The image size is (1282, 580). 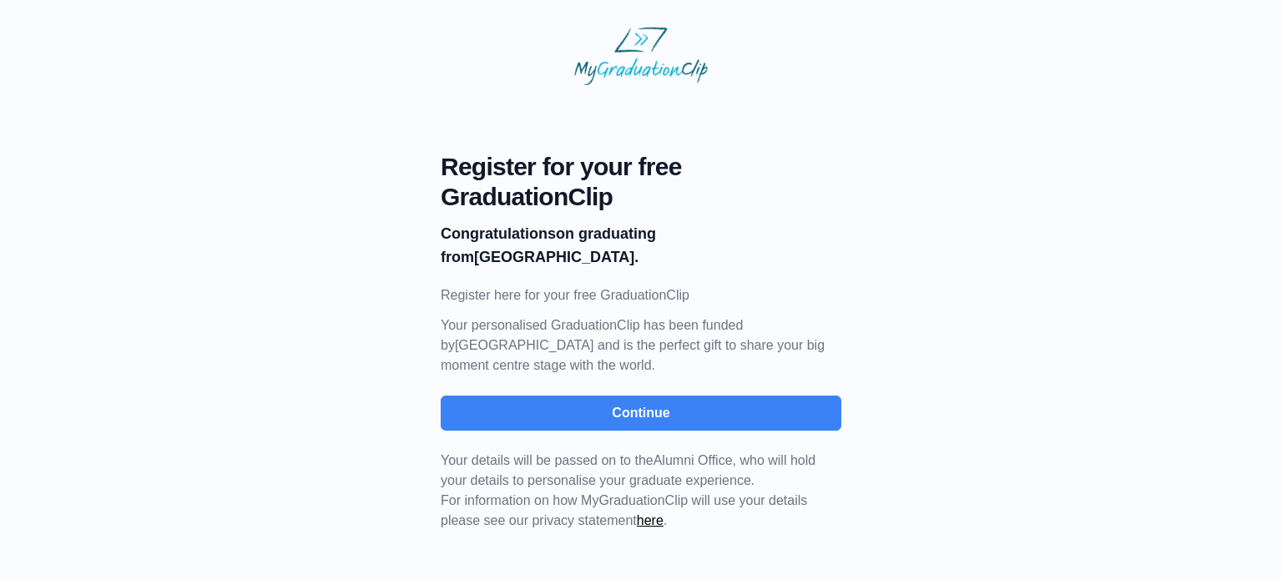 I want to click on span: For information on how MyGraduationClip will use your details please see our privacy statement ., so click(x=627, y=490).